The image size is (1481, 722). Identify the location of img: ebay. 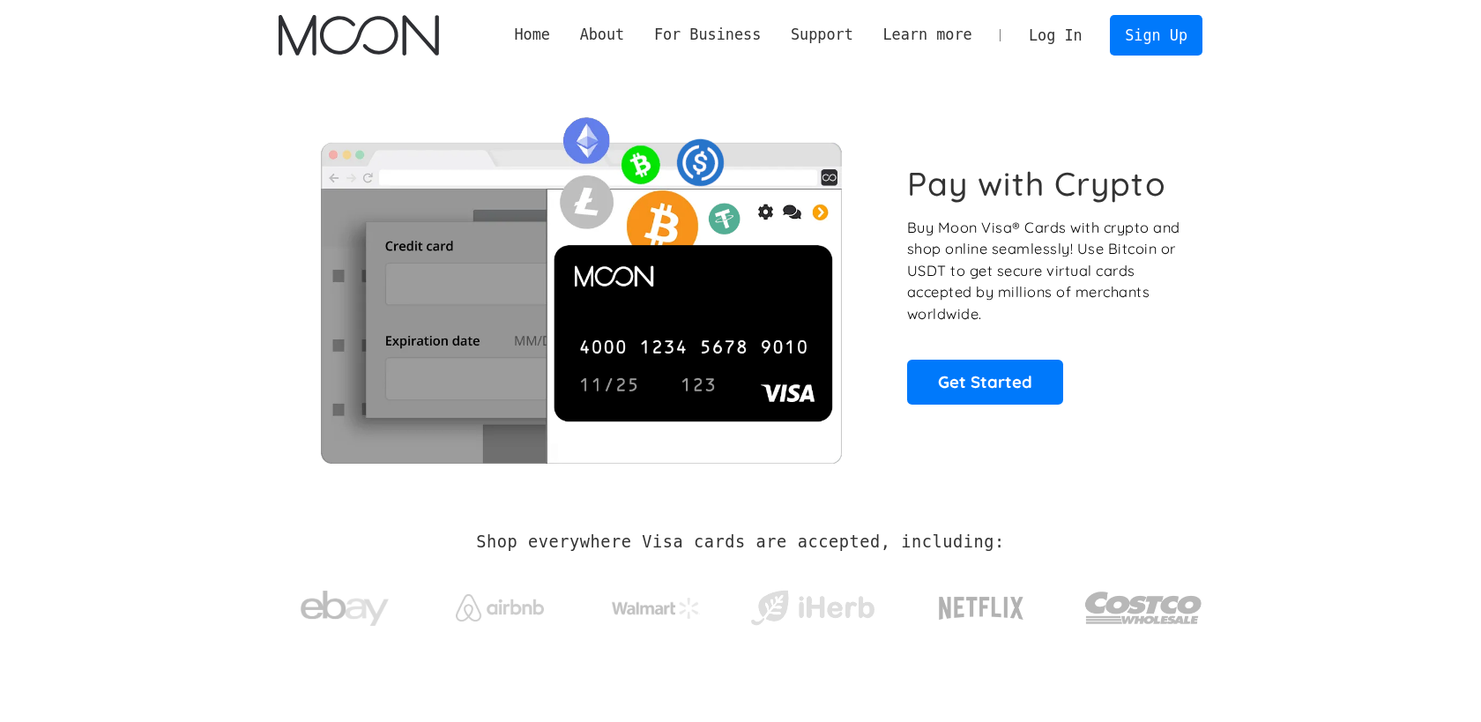
(345, 608).